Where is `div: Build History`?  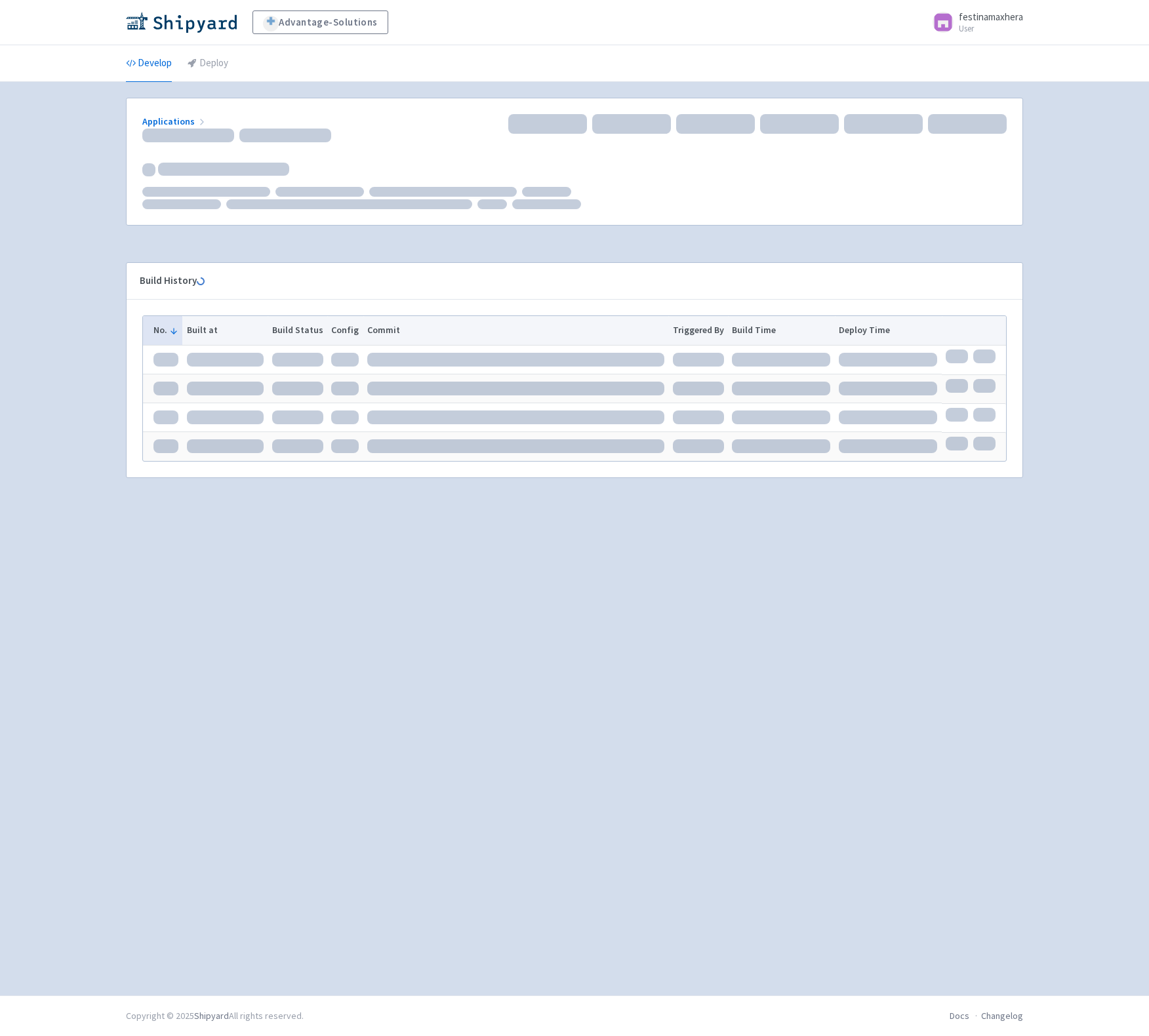 div: Build History is located at coordinates (564, 280).